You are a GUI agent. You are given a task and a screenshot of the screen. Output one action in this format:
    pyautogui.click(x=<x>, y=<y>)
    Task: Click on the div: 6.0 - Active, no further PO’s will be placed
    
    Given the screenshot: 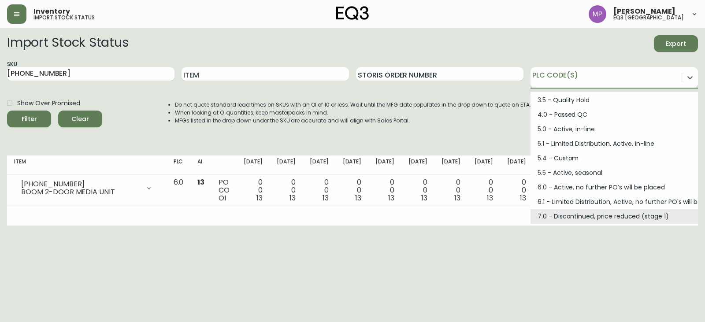 What is the action you would take?
    pyautogui.click(x=614, y=187)
    